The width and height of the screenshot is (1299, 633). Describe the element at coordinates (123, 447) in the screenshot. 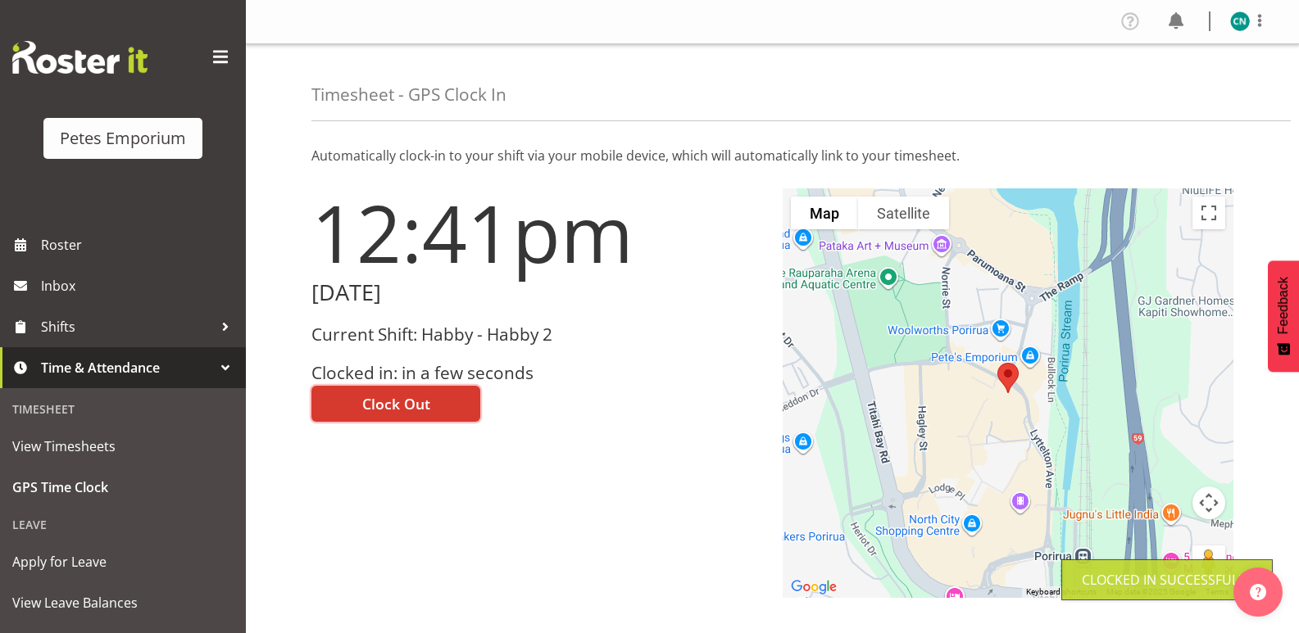

I see `span: View Timesheets` at that location.